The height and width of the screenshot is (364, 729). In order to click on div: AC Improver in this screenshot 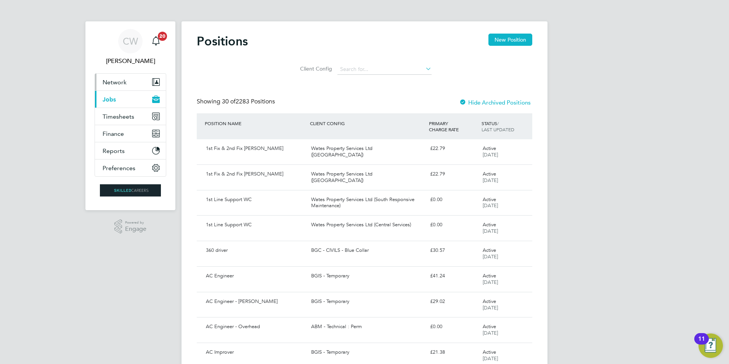, I will do `click(255, 352)`.